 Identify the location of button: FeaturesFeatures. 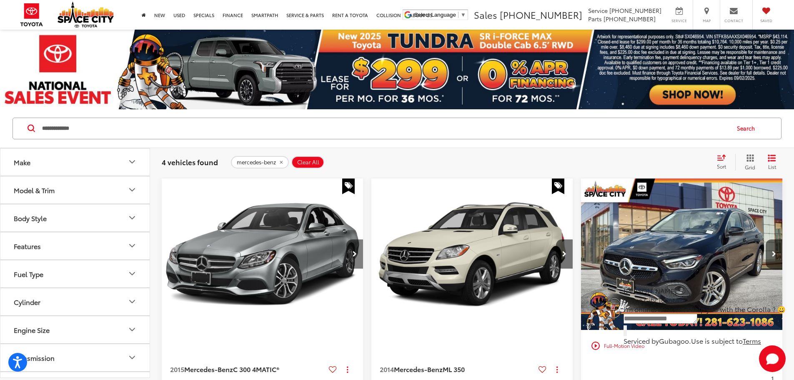
(75, 245).